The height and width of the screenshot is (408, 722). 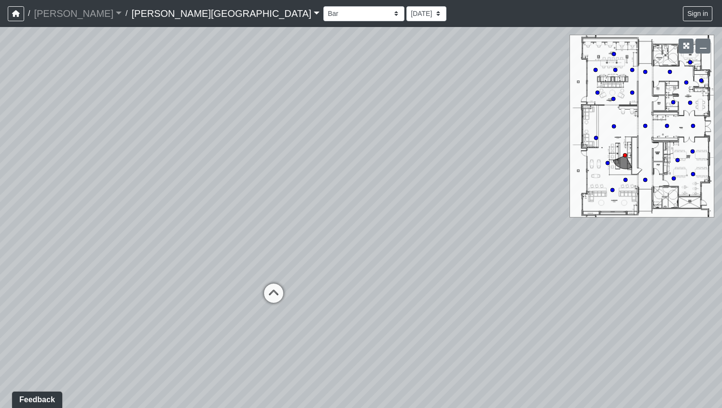 I want to click on button: Sign in, so click(x=697, y=14).